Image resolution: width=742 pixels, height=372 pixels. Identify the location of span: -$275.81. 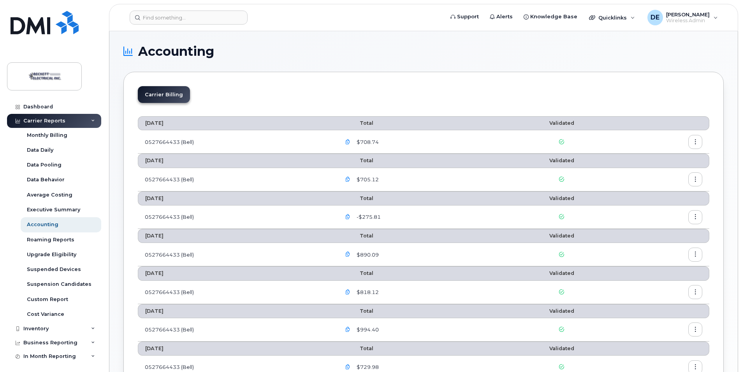
(368, 217).